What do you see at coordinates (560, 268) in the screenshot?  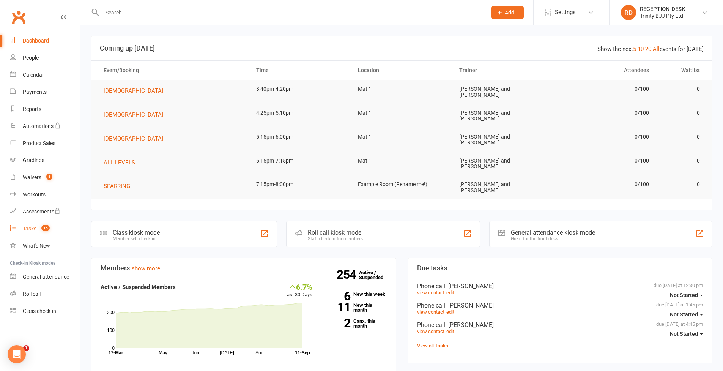 I see `h3: Due tasks` at bounding box center [560, 268].